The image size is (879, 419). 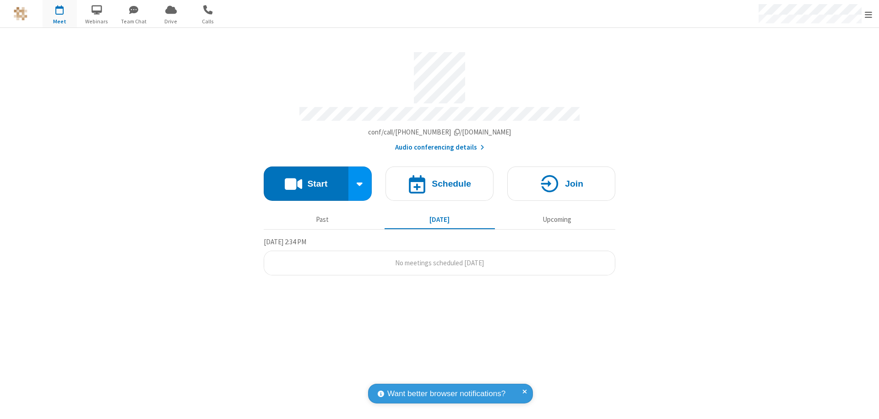 What do you see at coordinates (317, 183) in the screenshot?
I see `h4: Start` at bounding box center [317, 183].